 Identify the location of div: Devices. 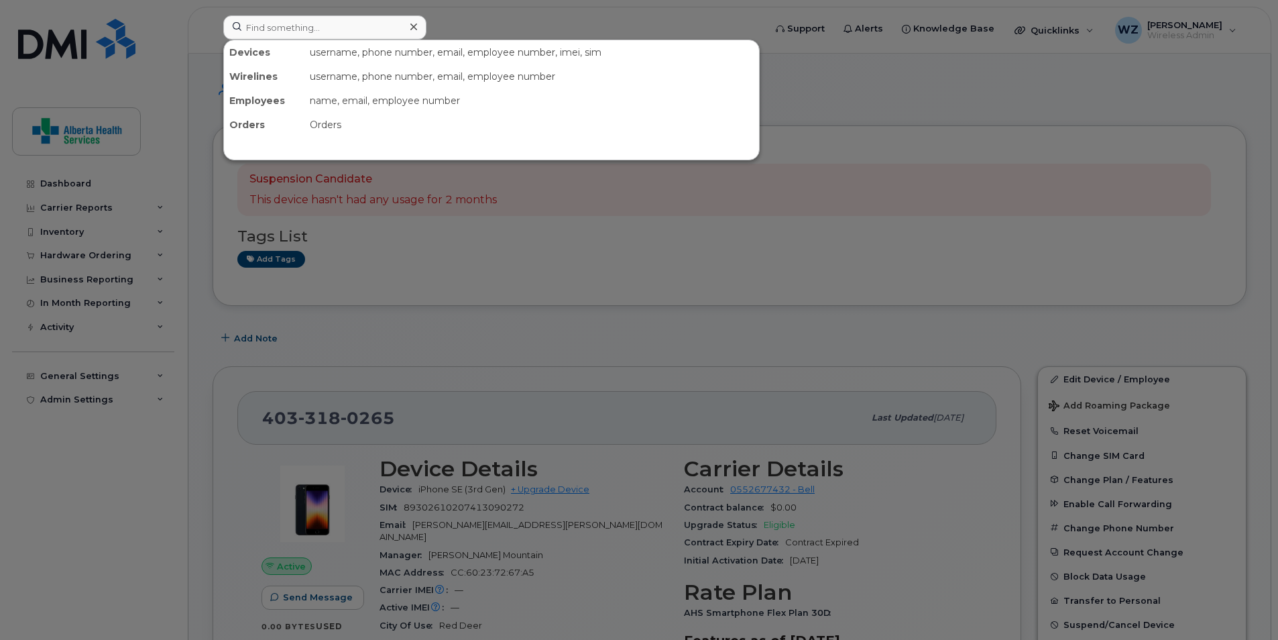
(264, 52).